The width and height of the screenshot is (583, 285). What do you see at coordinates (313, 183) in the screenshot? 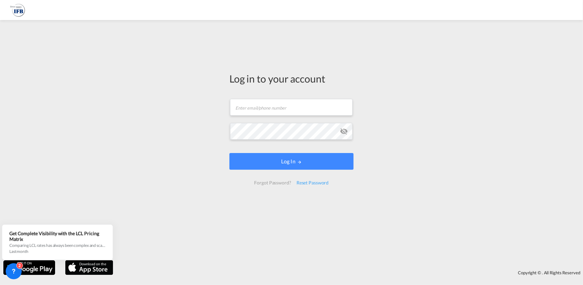
I see `div: Reset Password` at bounding box center [313, 183].